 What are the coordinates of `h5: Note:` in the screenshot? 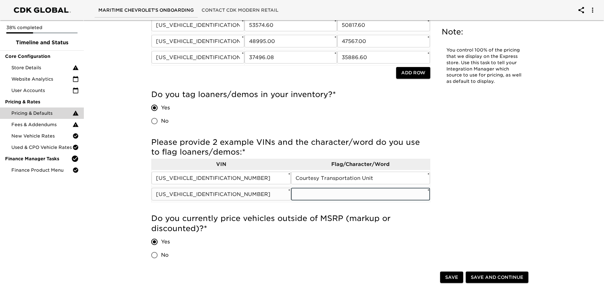 It's located at (484, 32).